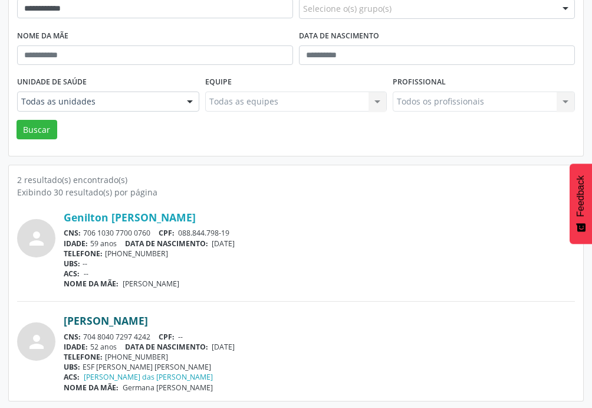 Image resolution: width=592 pixels, height=408 pixels. What do you see at coordinates (319, 243) in the screenshot?
I see `div: 59 anos` at bounding box center [319, 243].